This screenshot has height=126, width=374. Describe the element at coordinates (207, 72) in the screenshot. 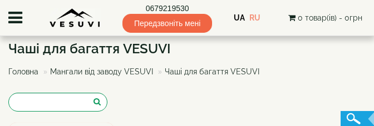

I see `li: Чаші для багаття VESUVI` at that location.